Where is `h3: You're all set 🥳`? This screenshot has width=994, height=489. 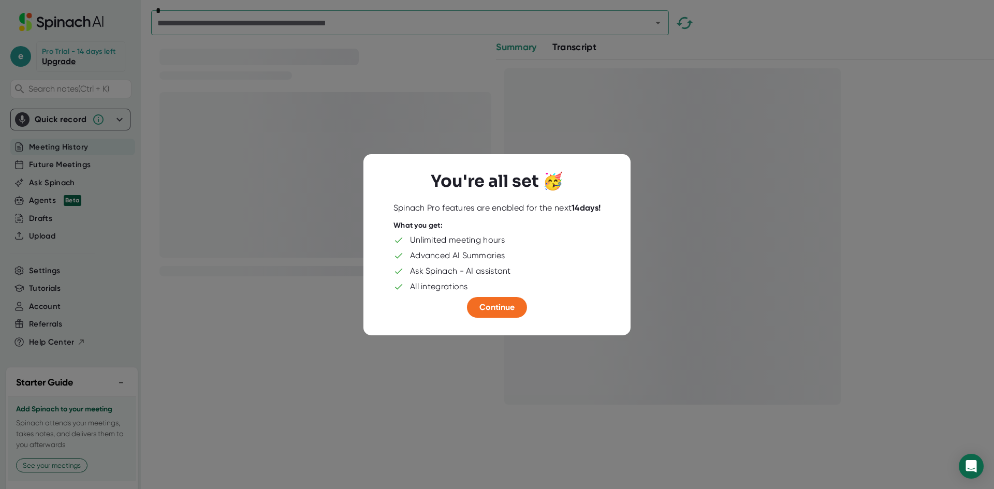 h3: You're all set 🥳 is located at coordinates (497, 181).